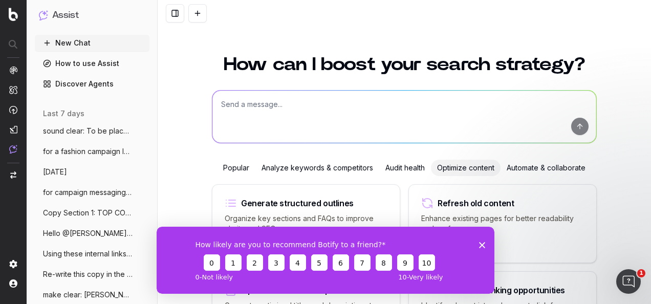  Describe the element at coordinates (55, 36) in the screenshot. I see `button: 0` at that location.